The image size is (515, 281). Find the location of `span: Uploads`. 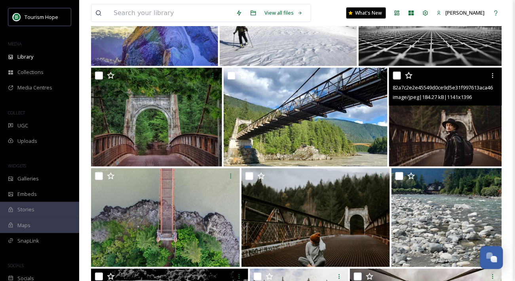

span: Uploads is located at coordinates (27, 141).